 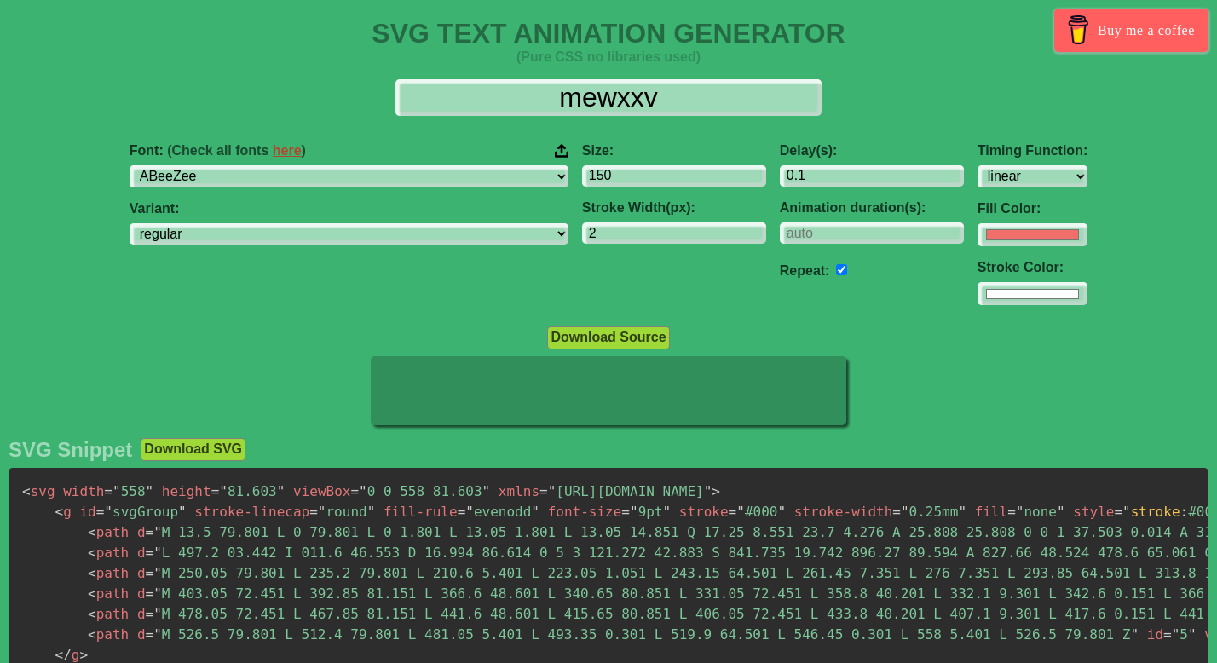 What do you see at coordinates (674, 151) in the screenshot?
I see `label: Size:` at bounding box center [674, 151].